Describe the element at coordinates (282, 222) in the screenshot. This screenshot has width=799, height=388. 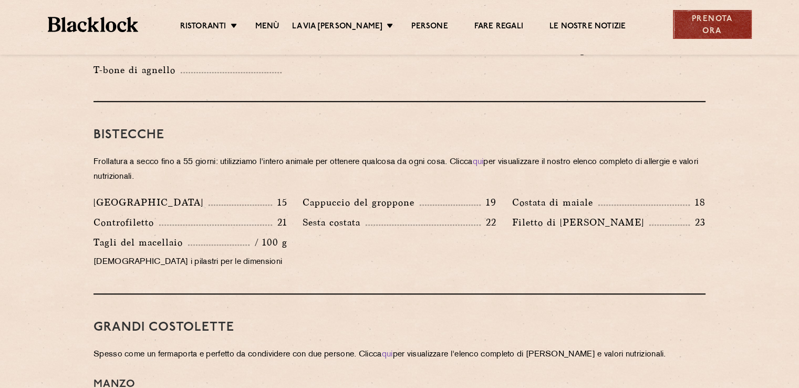
I see `font: 21` at that location.